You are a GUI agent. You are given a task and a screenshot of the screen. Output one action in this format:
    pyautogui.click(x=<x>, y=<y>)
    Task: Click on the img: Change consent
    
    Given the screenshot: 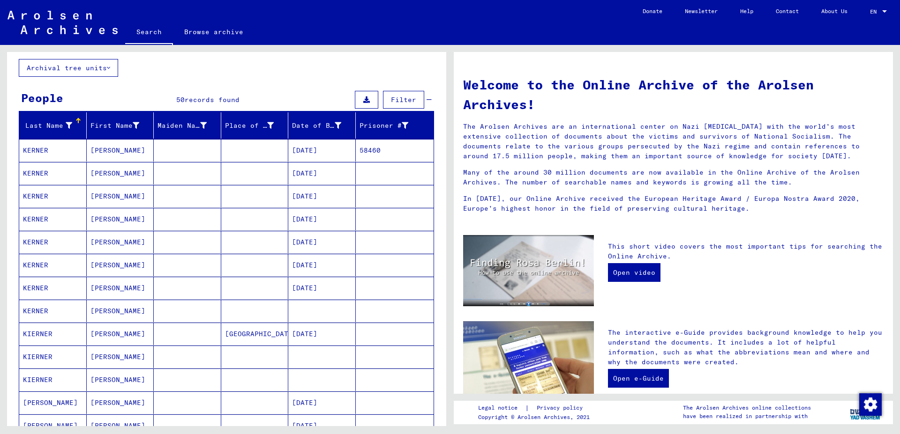 What is the action you would take?
    pyautogui.click(x=870, y=405)
    